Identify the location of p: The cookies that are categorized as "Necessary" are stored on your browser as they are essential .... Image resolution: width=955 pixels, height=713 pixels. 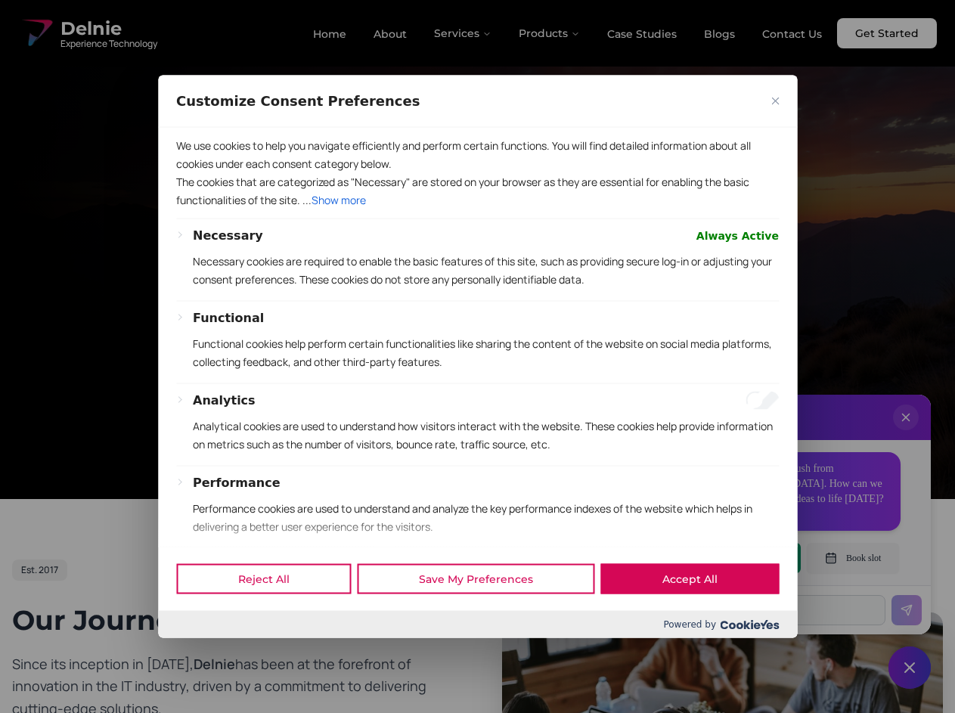
(477, 191).